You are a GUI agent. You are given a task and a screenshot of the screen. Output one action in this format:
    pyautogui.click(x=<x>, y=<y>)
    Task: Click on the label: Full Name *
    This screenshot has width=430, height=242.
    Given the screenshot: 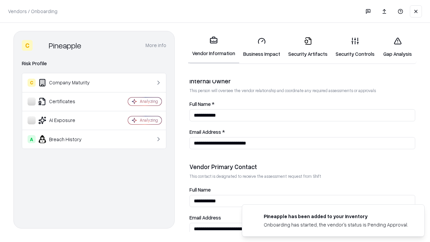 What is the action you would take?
    pyautogui.click(x=303, y=104)
    